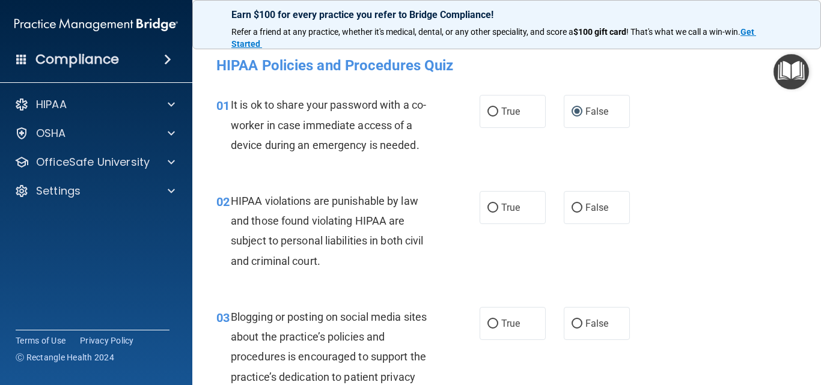 The width and height of the screenshot is (821, 385). I want to click on a: Get Started, so click(494, 38).